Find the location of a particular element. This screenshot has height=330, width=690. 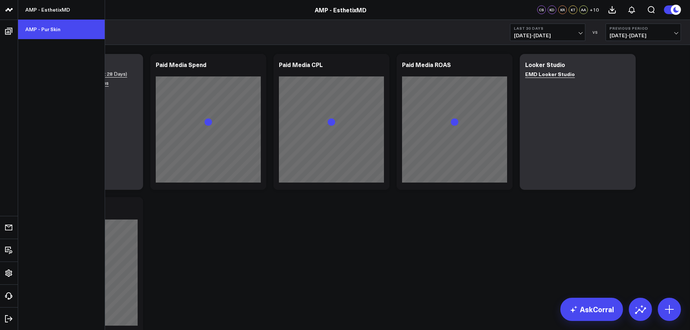

div: Looker Studio is located at coordinates (545, 65).